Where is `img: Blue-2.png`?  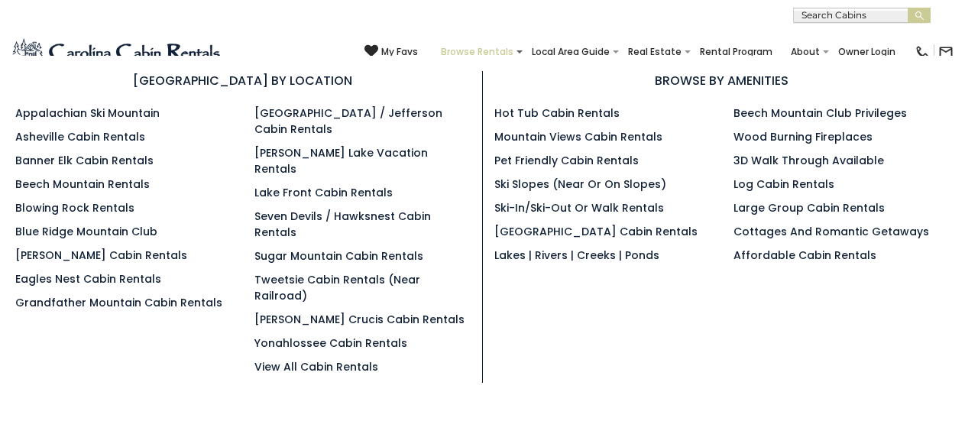
img: Blue-2.png is located at coordinates (117, 52).